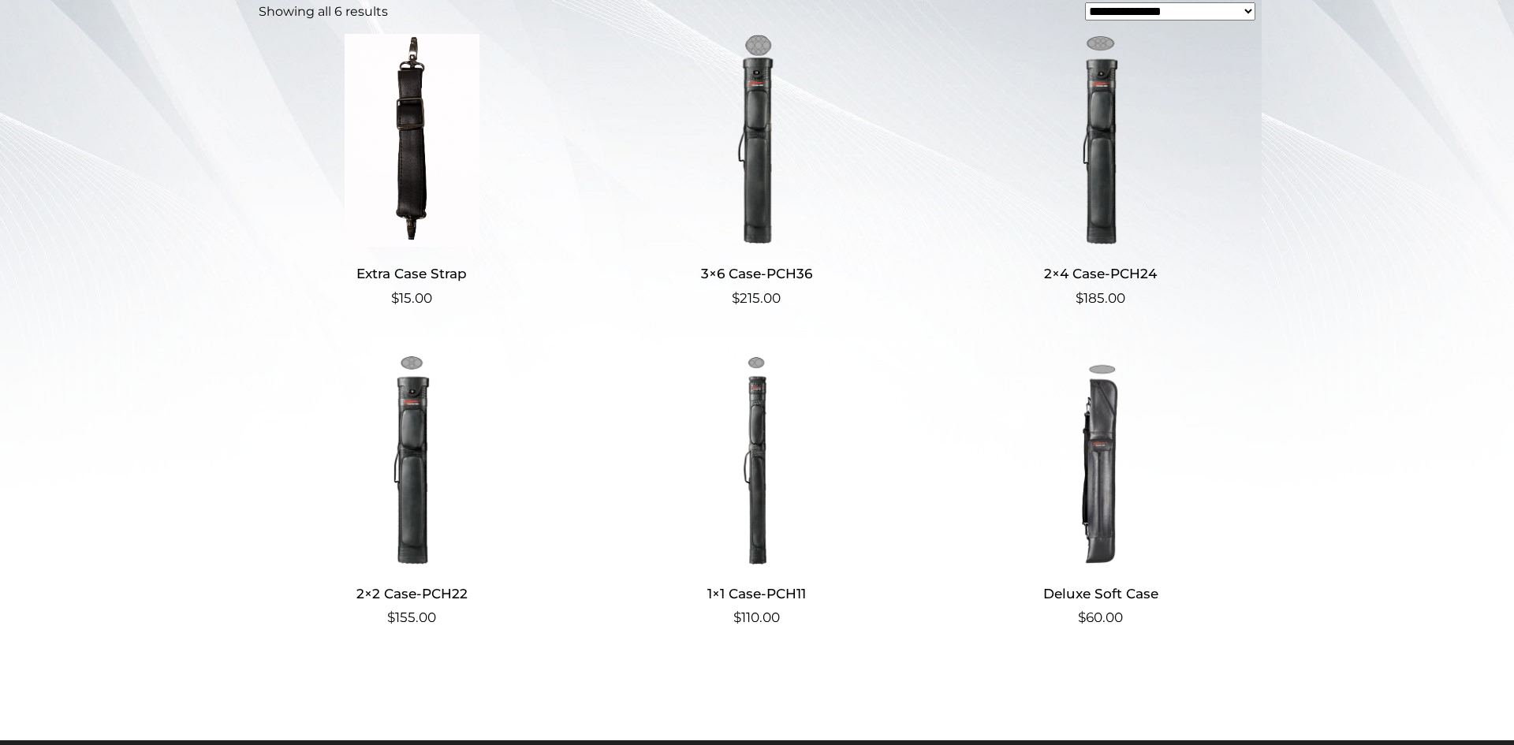 The width and height of the screenshot is (1514, 745). I want to click on p: Showing all 6 results, so click(323, 12).